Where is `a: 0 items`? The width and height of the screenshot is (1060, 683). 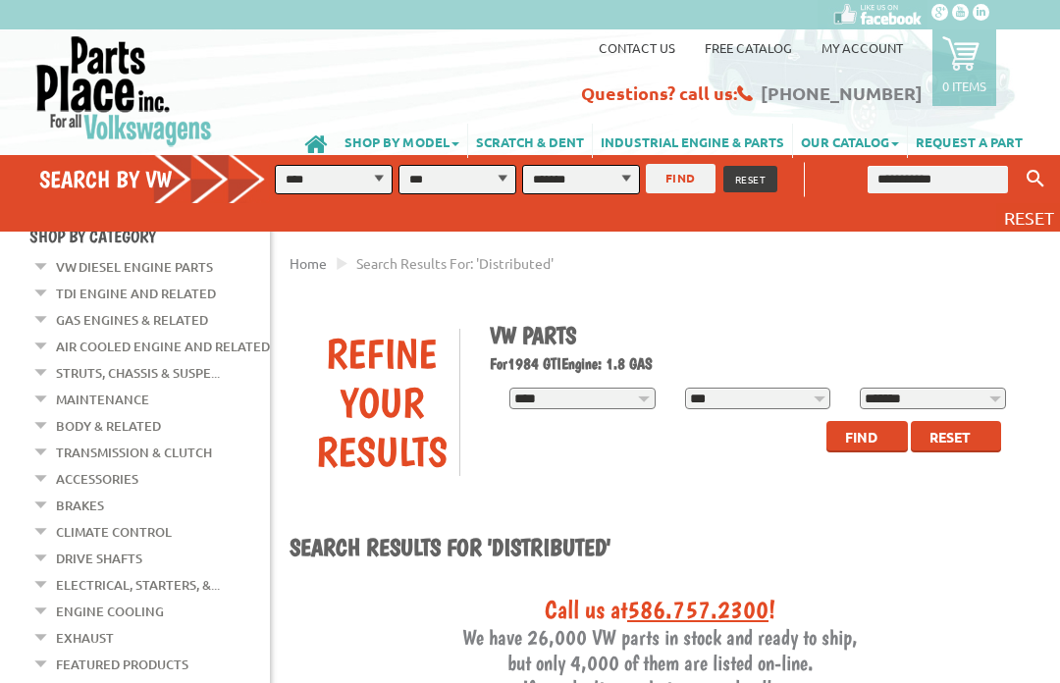
a: 0 items is located at coordinates (964, 68).